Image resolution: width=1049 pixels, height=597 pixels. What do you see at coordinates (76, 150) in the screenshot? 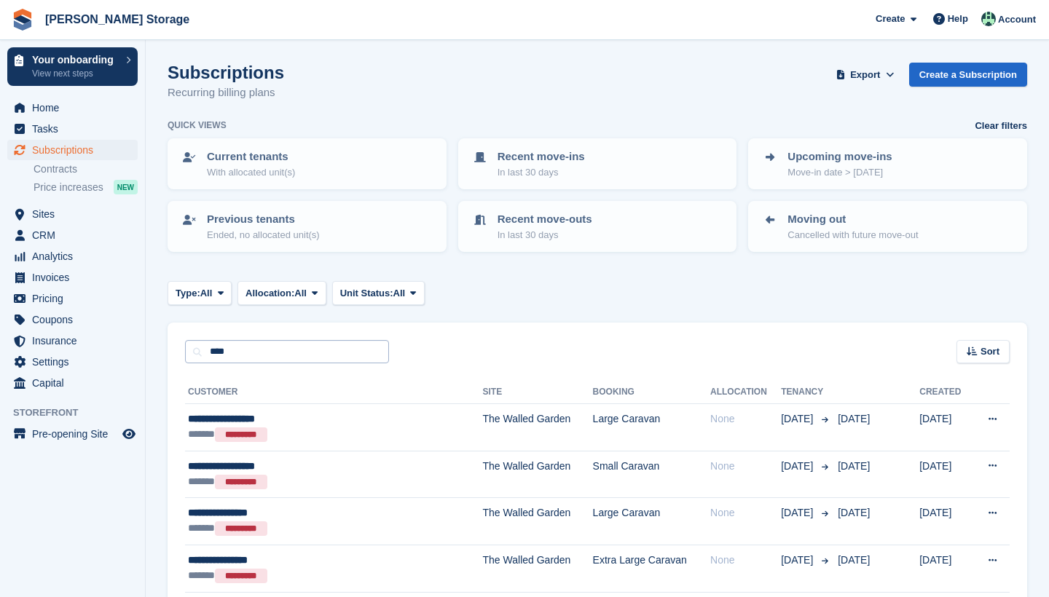
I see `span: Subscriptions` at bounding box center [76, 150].